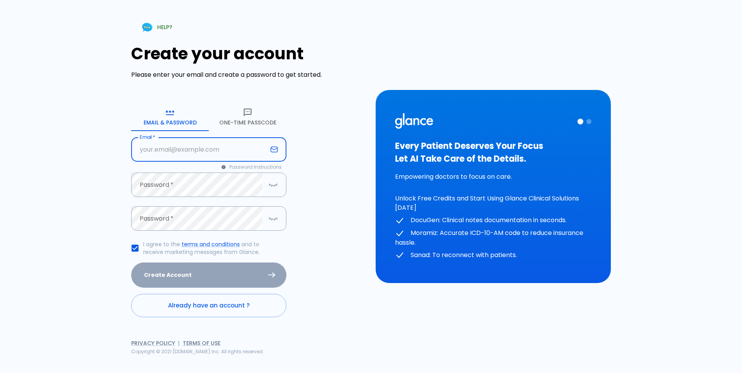 Image resolution: width=742 pixels, height=373 pixels. I want to click on p: Please enter your email and create a password to get started., so click(249, 75).